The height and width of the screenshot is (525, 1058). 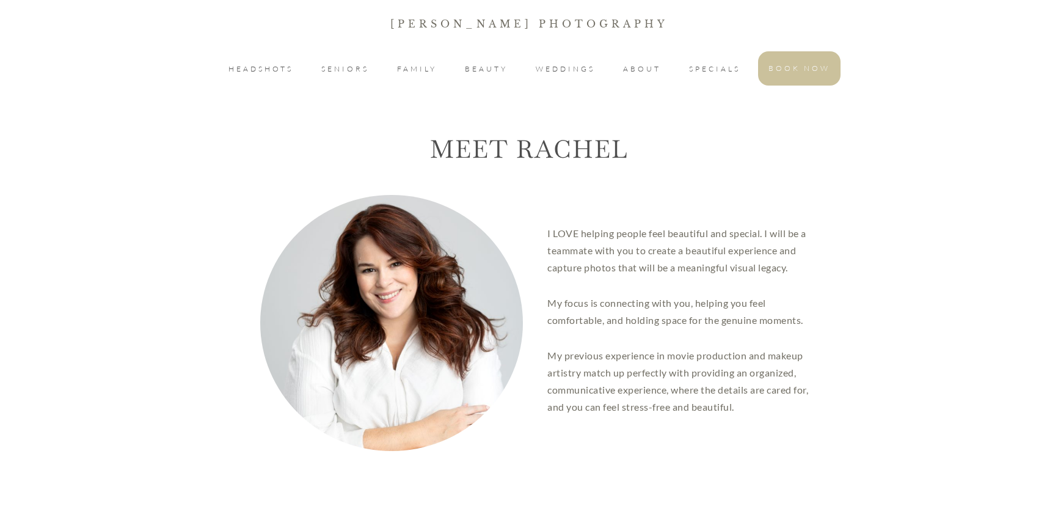 I want to click on a: ABOUT, so click(x=642, y=69).